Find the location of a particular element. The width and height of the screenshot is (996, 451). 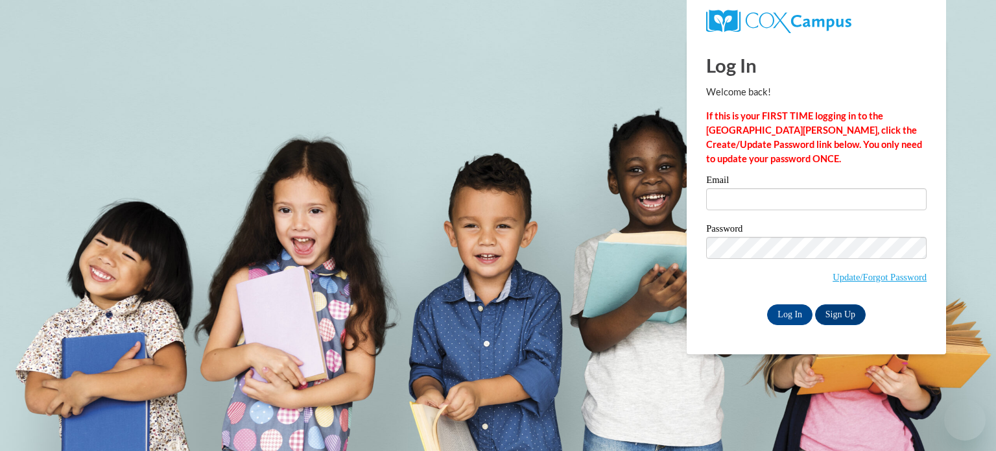

a: Sign Up is located at coordinates (841, 315).